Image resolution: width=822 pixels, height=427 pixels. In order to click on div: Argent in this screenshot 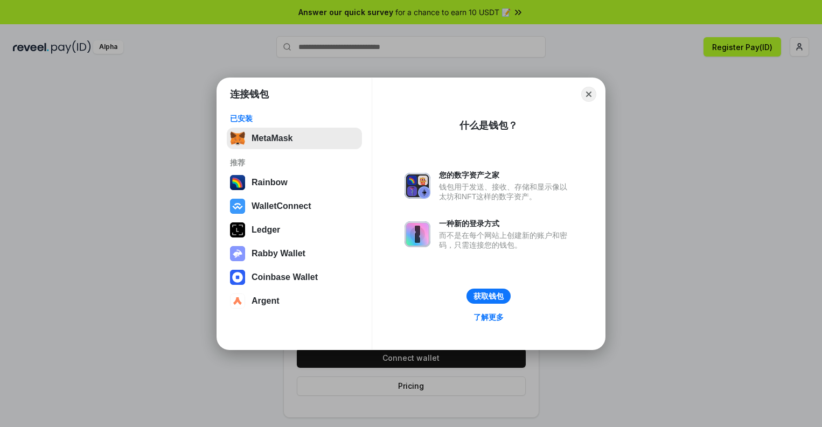, I will do `click(266, 301)`.